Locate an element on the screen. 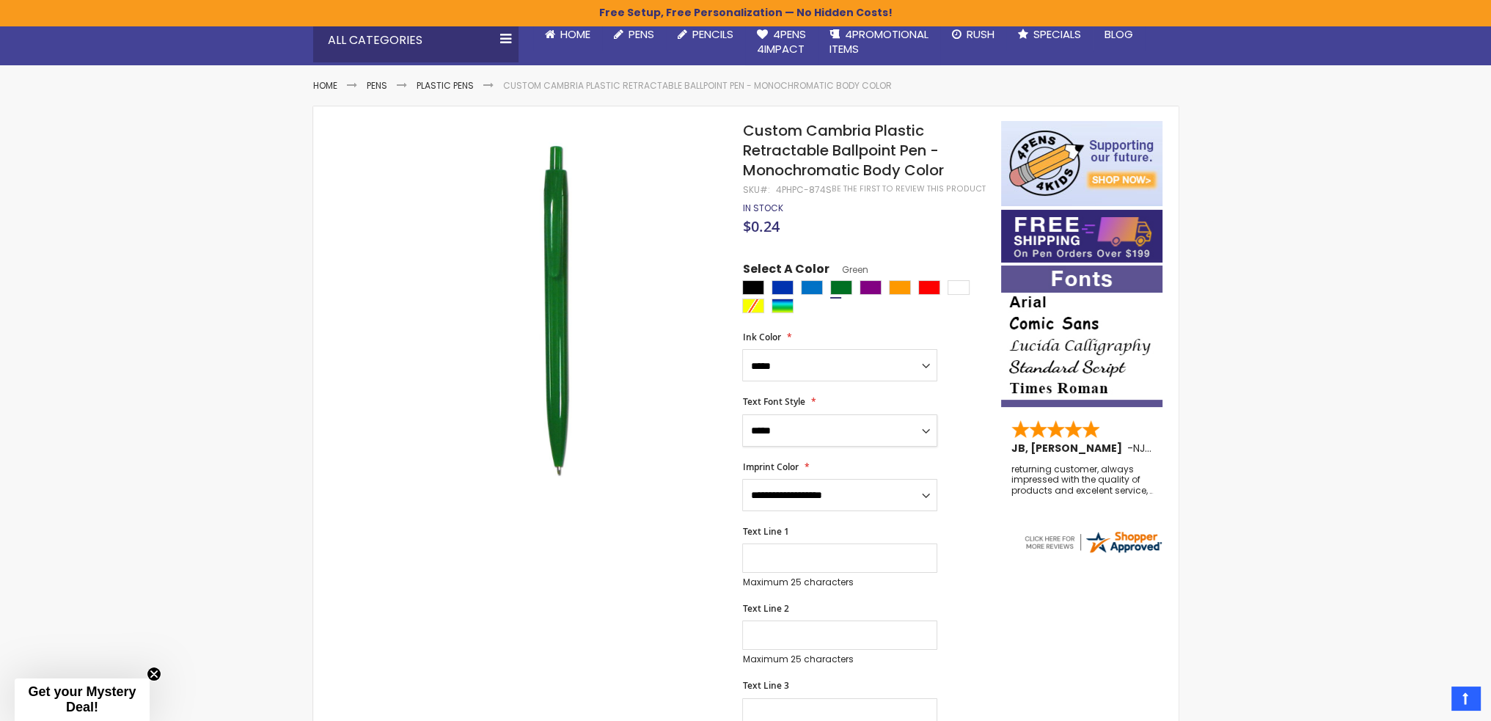 The height and width of the screenshot is (721, 1491). a: Be the first to review this product is located at coordinates (908, 189).